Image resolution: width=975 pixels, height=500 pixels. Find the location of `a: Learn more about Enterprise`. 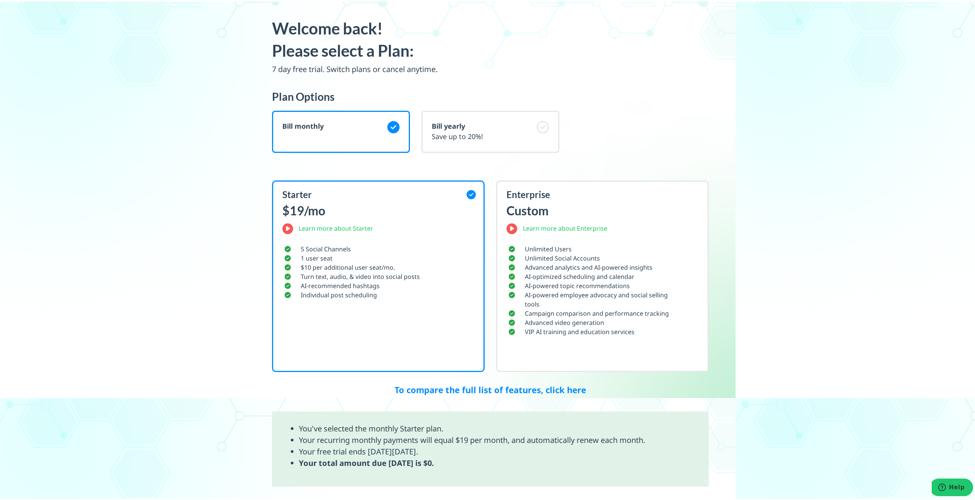

a: Learn more about Enterprise is located at coordinates (565, 227).